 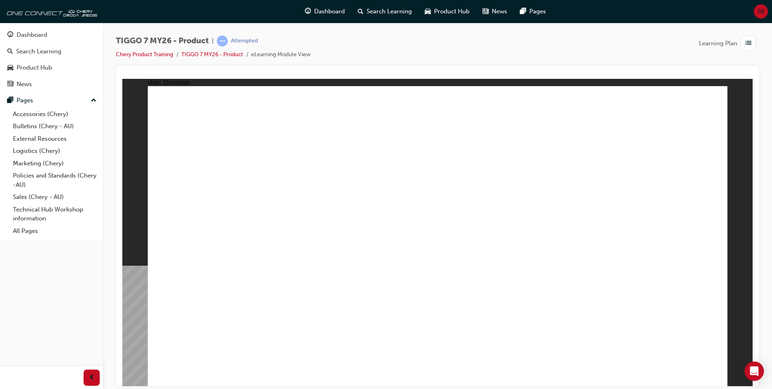 What do you see at coordinates (34, 67) in the screenshot?
I see `div: Product Hub` at bounding box center [34, 67].